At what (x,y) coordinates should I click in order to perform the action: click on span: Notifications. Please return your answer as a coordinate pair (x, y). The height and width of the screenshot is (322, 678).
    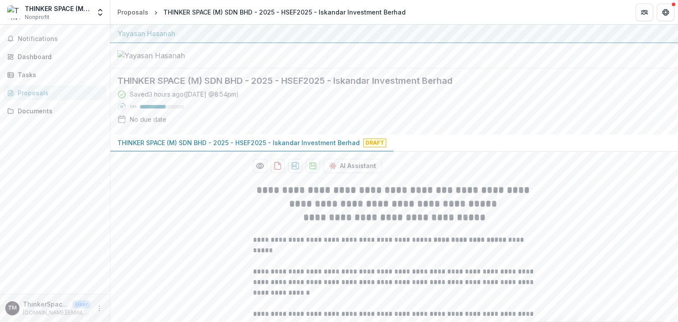
    Looking at the image, I should click on (60, 39).